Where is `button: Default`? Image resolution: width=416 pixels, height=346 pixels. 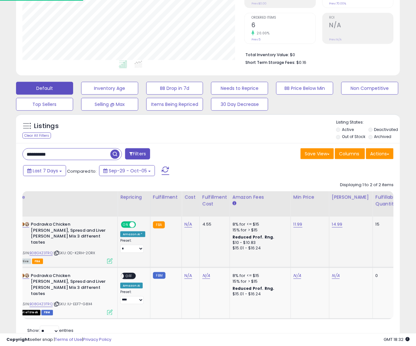
button: Default is located at coordinates (45, 88).